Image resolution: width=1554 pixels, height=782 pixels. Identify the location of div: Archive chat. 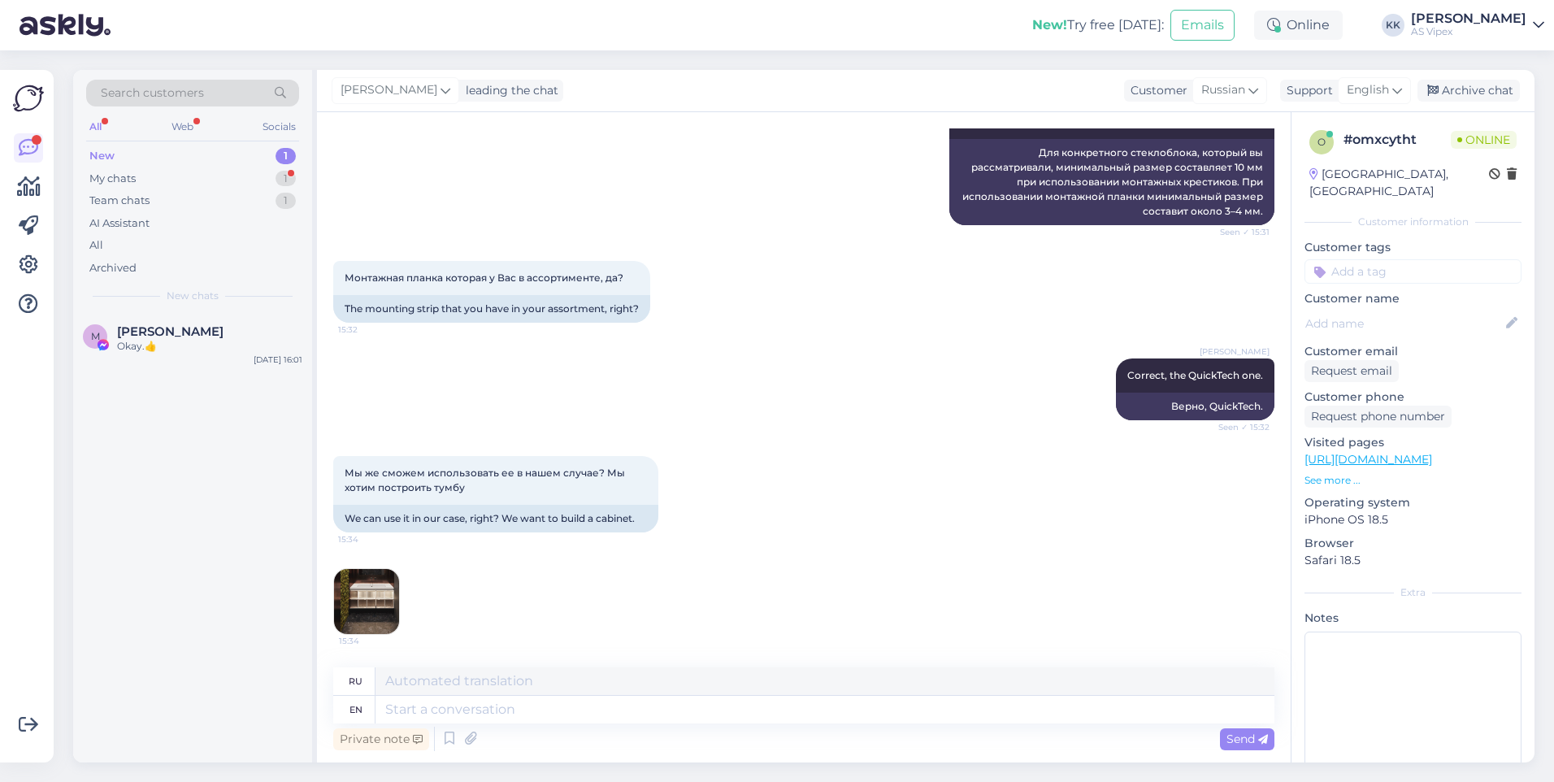
(1469, 90).